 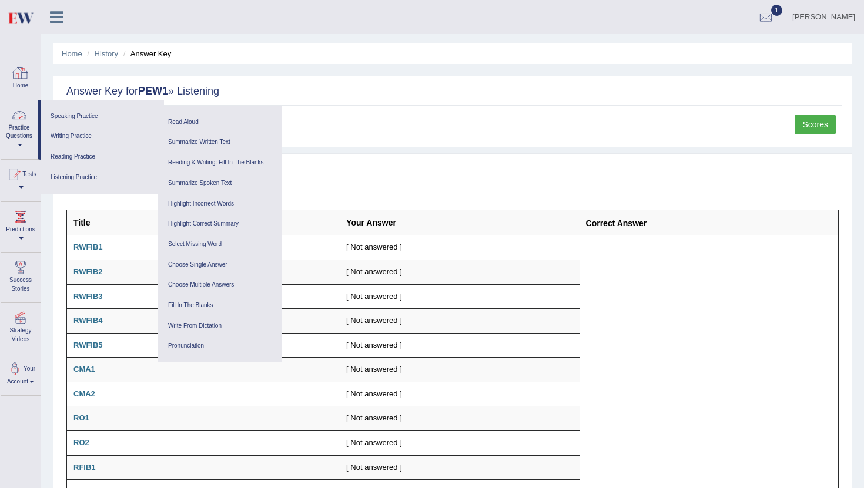 I want to click on a: Reading & Writing: Fill In The Blanks, so click(x=220, y=163).